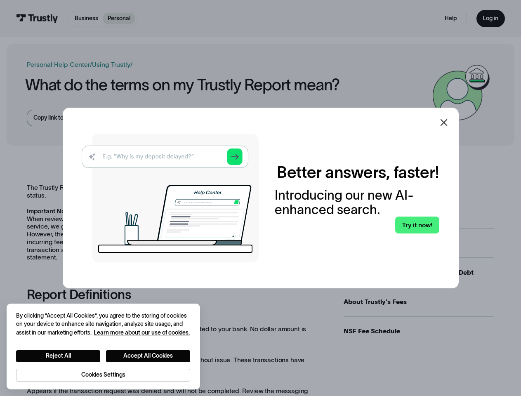  I want to click on a: Try it now!, so click(417, 225).